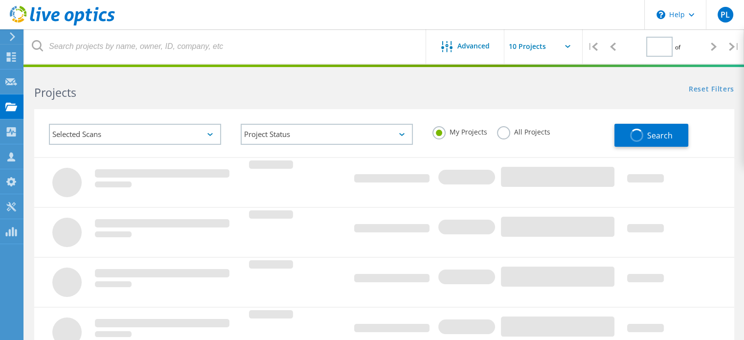 The height and width of the screenshot is (340, 744). What do you see at coordinates (659, 135) in the screenshot?
I see `span: Search` at bounding box center [659, 135].